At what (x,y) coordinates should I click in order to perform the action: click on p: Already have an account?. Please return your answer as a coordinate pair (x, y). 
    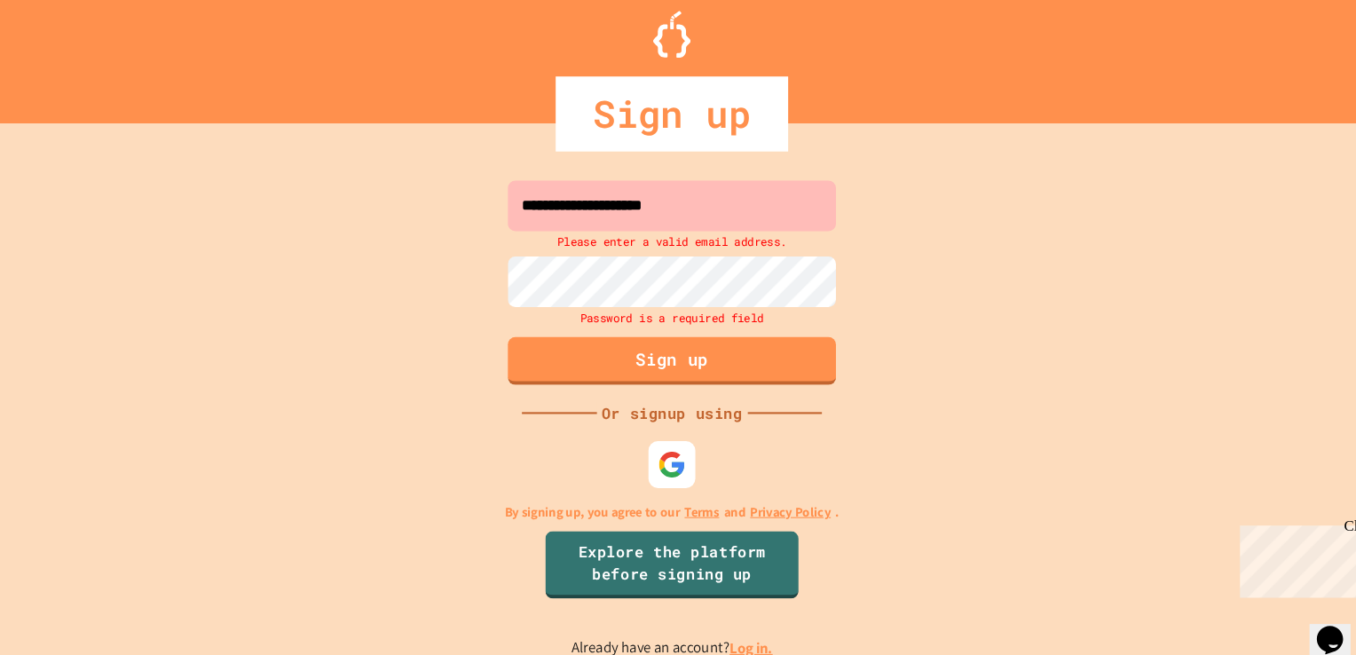
    Looking at the image, I should click on (678, 629).